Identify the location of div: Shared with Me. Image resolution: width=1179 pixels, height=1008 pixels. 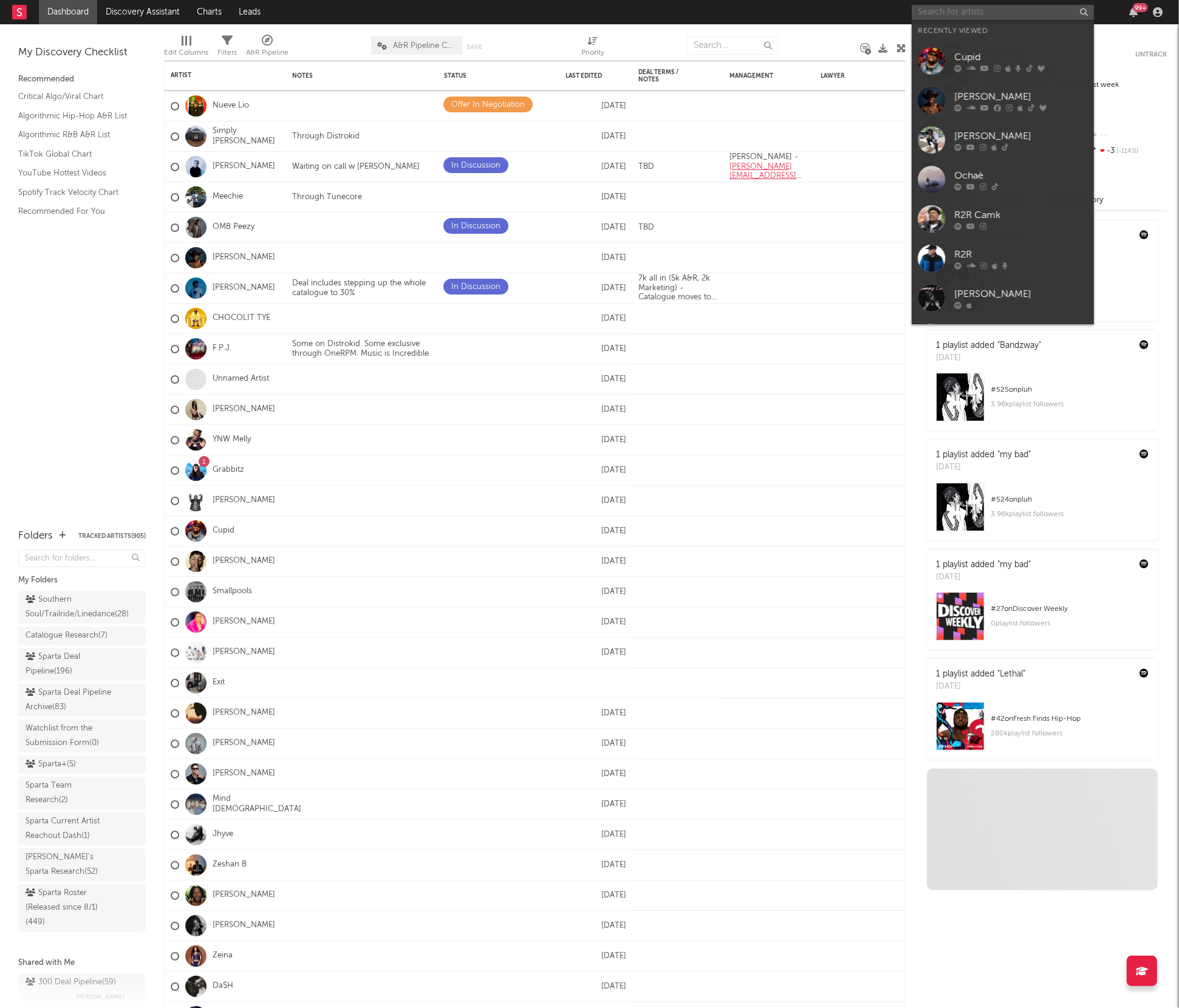
(82, 964).